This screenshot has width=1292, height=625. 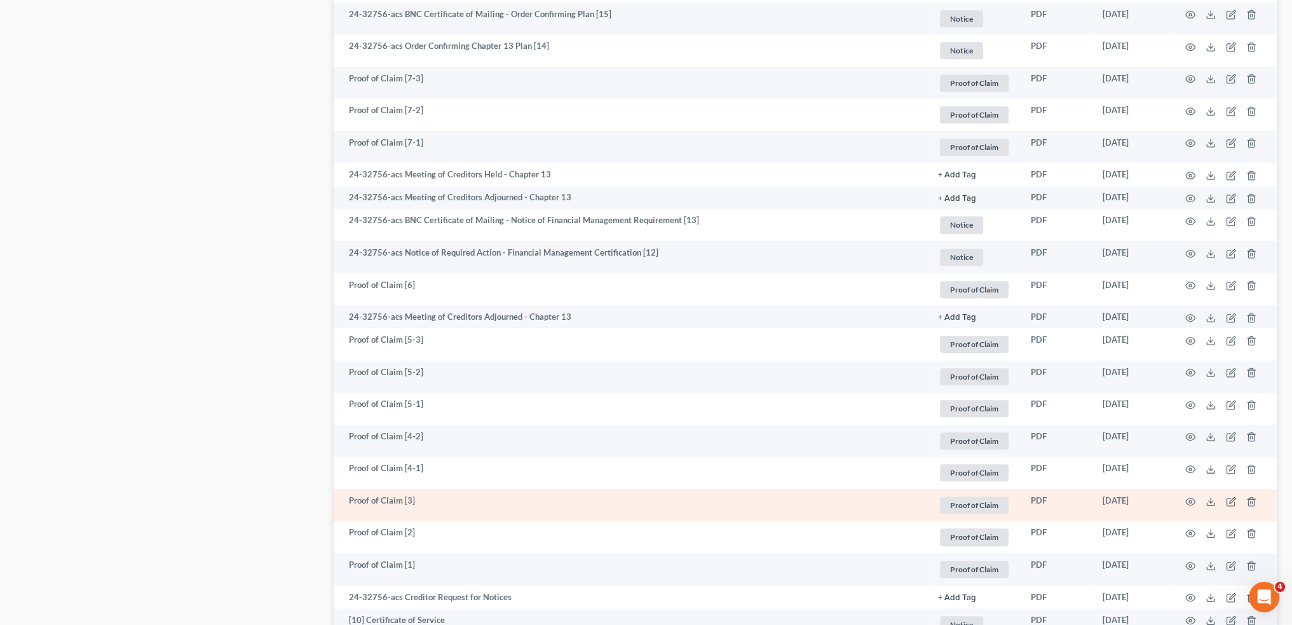 What do you see at coordinates (630, 504) in the screenshot?
I see `td: Proof of Claim [3]` at bounding box center [630, 504].